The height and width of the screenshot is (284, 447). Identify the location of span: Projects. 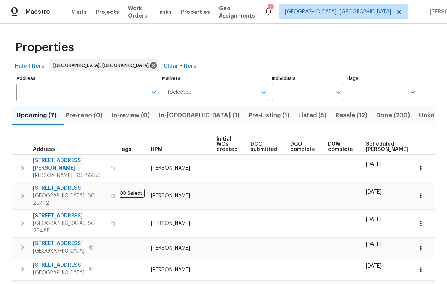
(107, 12).